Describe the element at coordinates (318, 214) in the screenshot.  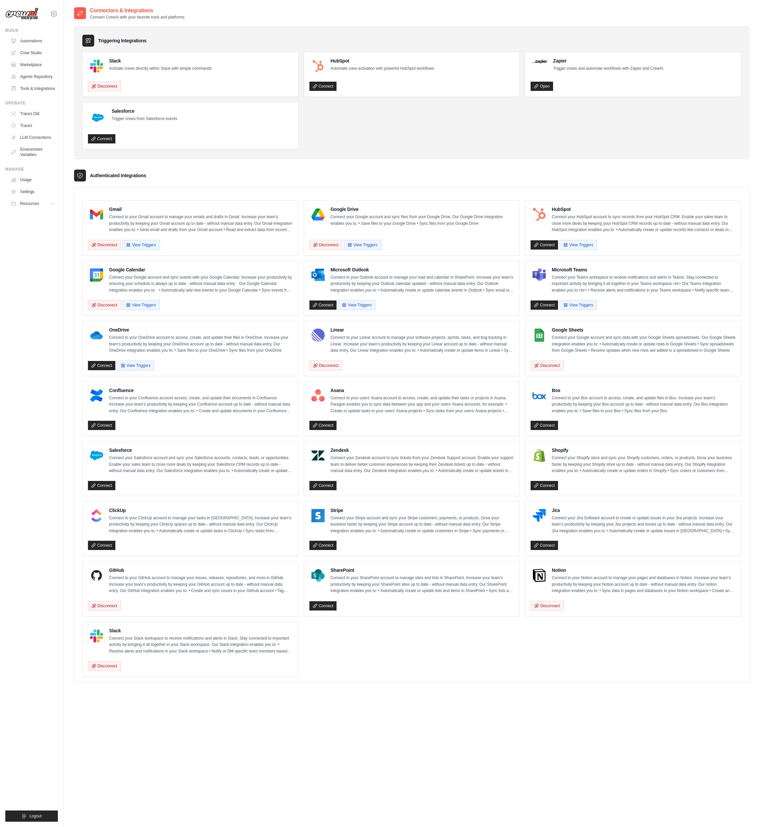
I see `img: Google Drive Logo` at that location.